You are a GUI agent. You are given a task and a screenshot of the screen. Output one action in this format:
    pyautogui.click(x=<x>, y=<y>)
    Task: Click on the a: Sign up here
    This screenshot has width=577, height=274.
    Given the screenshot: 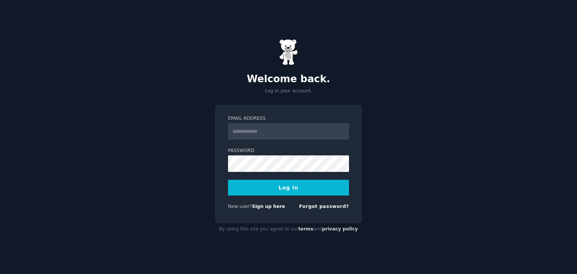 What is the action you would take?
    pyautogui.click(x=269, y=207)
    